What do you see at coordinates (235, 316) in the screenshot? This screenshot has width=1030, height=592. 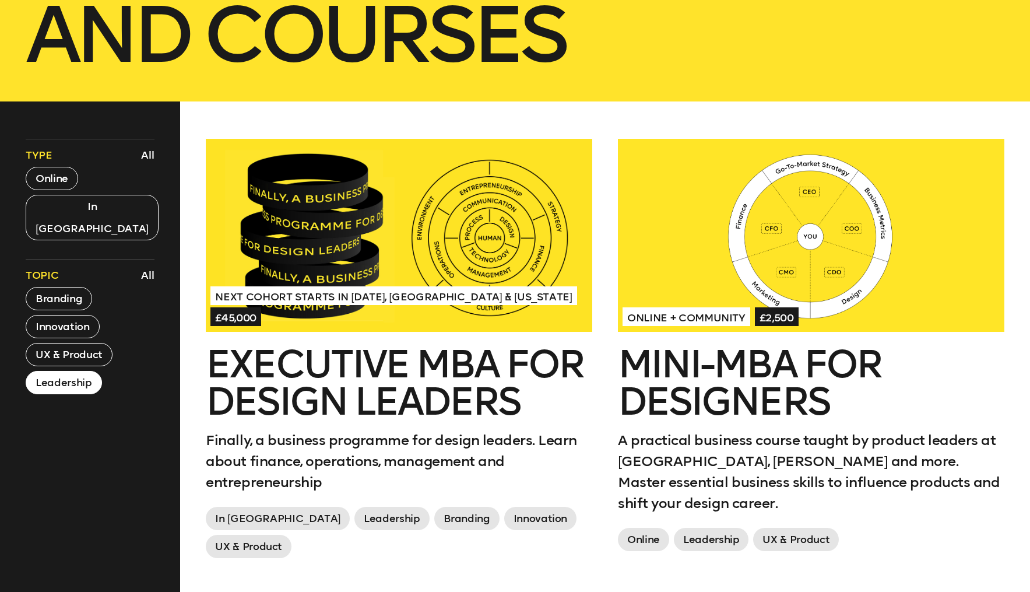 I see `span: £45,000` at bounding box center [235, 316].